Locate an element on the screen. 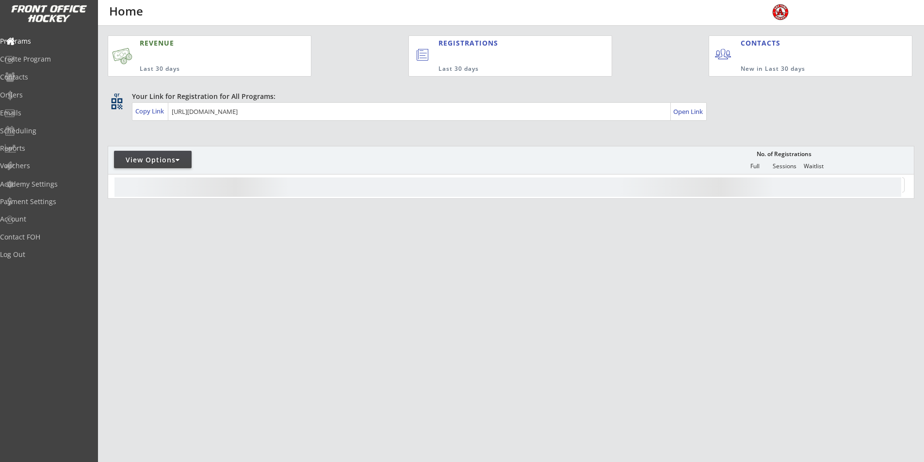 The height and width of the screenshot is (462, 924). div: qr is located at coordinates (116, 95).